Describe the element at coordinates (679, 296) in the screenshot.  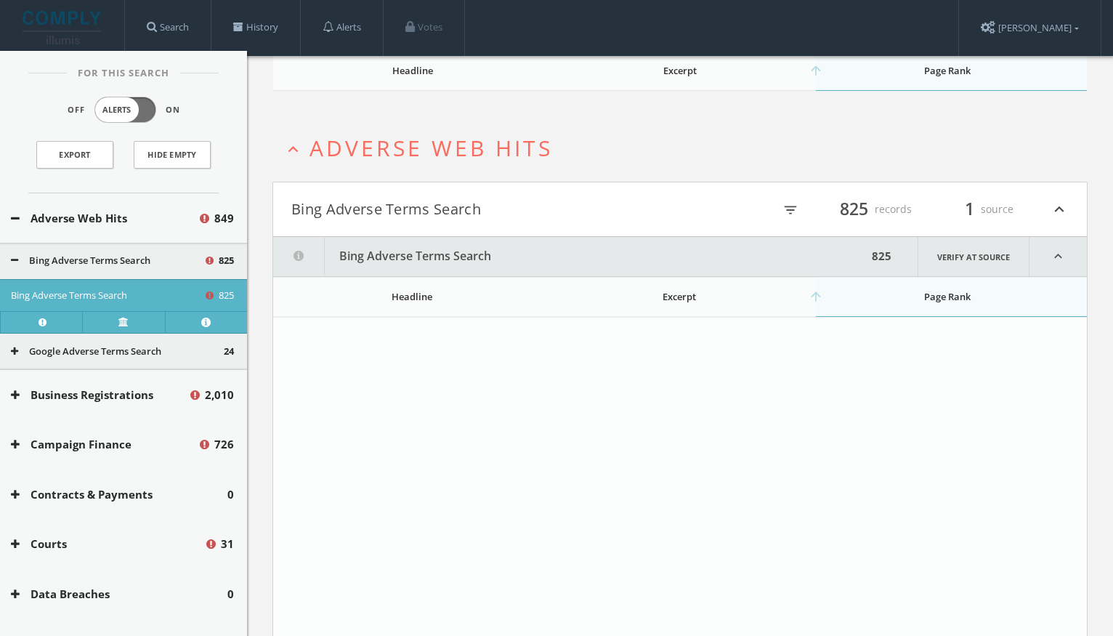
I see `div: Excerpt` at that location.